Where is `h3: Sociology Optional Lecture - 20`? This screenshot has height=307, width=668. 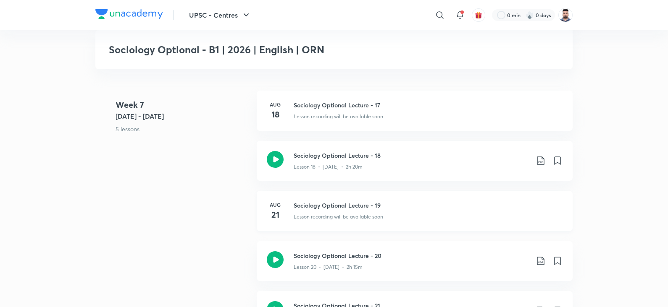
h3: Sociology Optional Lecture - 20 is located at coordinates (411, 256).